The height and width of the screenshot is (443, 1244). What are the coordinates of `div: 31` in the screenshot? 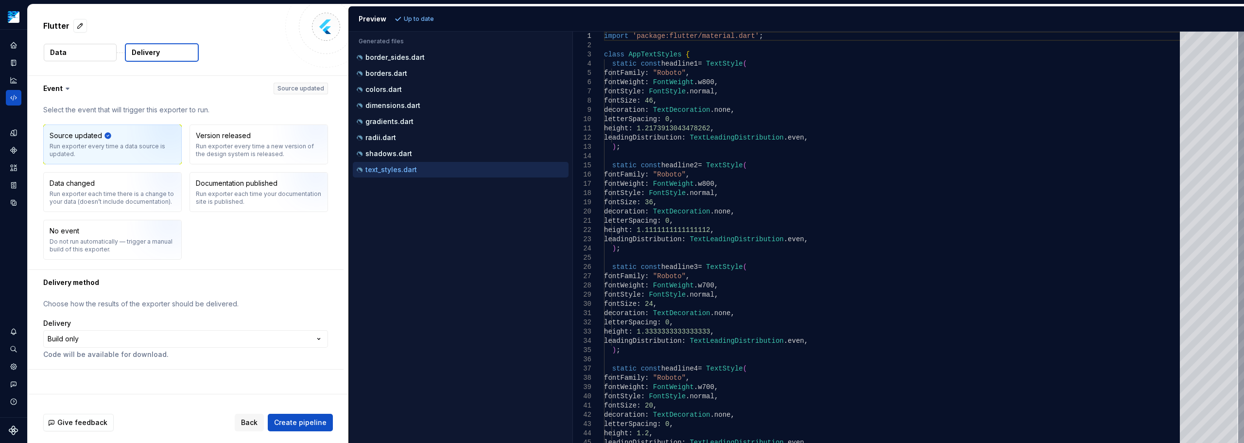 It's located at (582, 313).